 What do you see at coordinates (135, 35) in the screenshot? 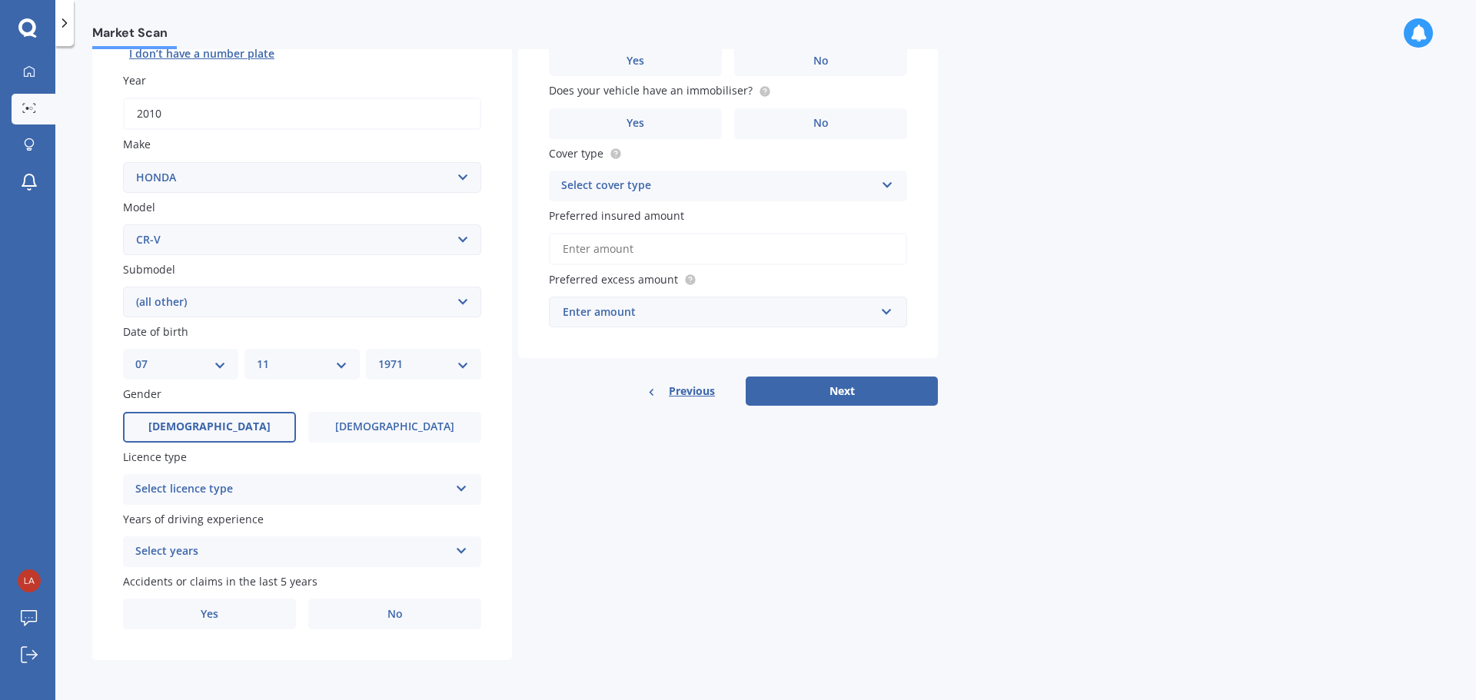
I see `span: Market Scan` at bounding box center [135, 35].